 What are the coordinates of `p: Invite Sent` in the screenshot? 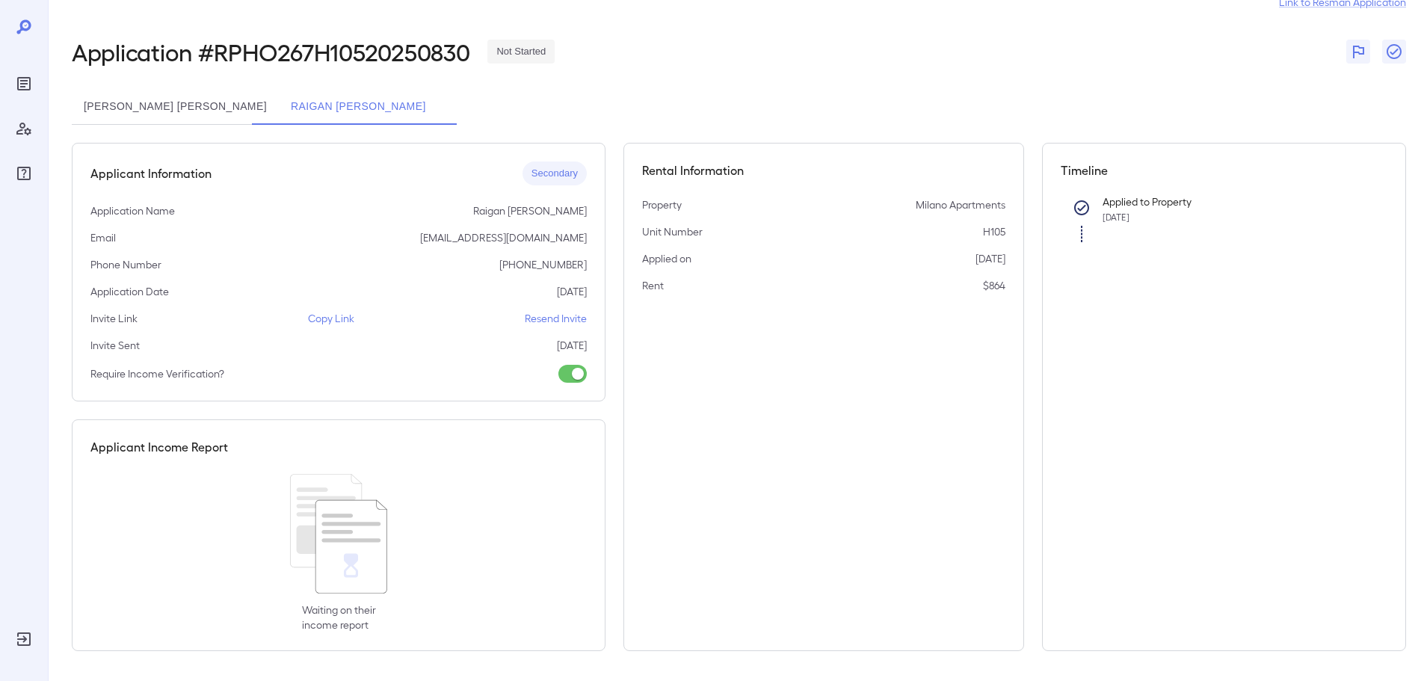 It's located at (115, 345).